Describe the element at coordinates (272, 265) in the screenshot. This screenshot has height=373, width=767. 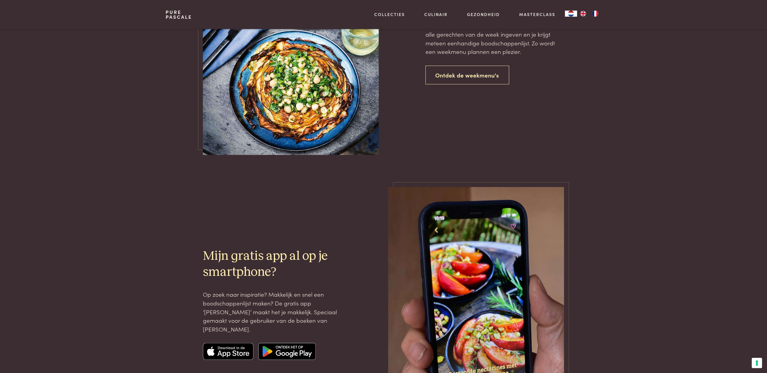
I see `h2: Mijn gratis app al op je smartphone?` at that location.